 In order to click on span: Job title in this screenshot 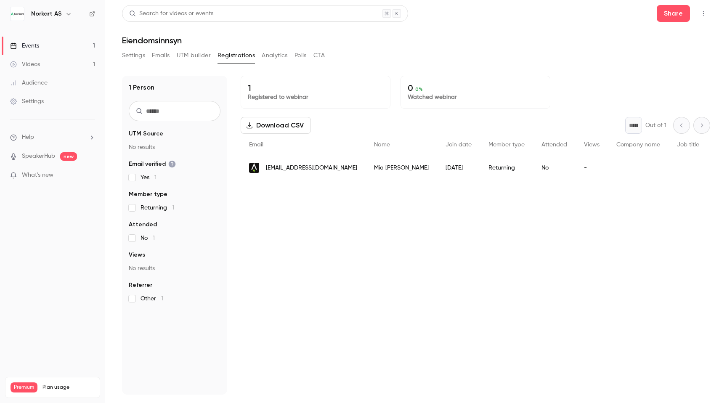, I will do `click(688, 145)`.